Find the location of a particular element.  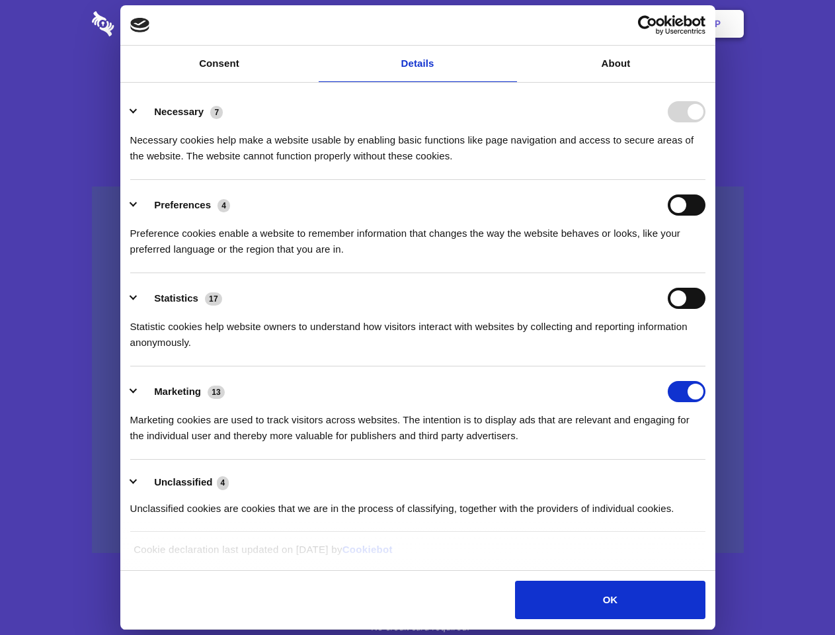

a: Details is located at coordinates (418, 64).